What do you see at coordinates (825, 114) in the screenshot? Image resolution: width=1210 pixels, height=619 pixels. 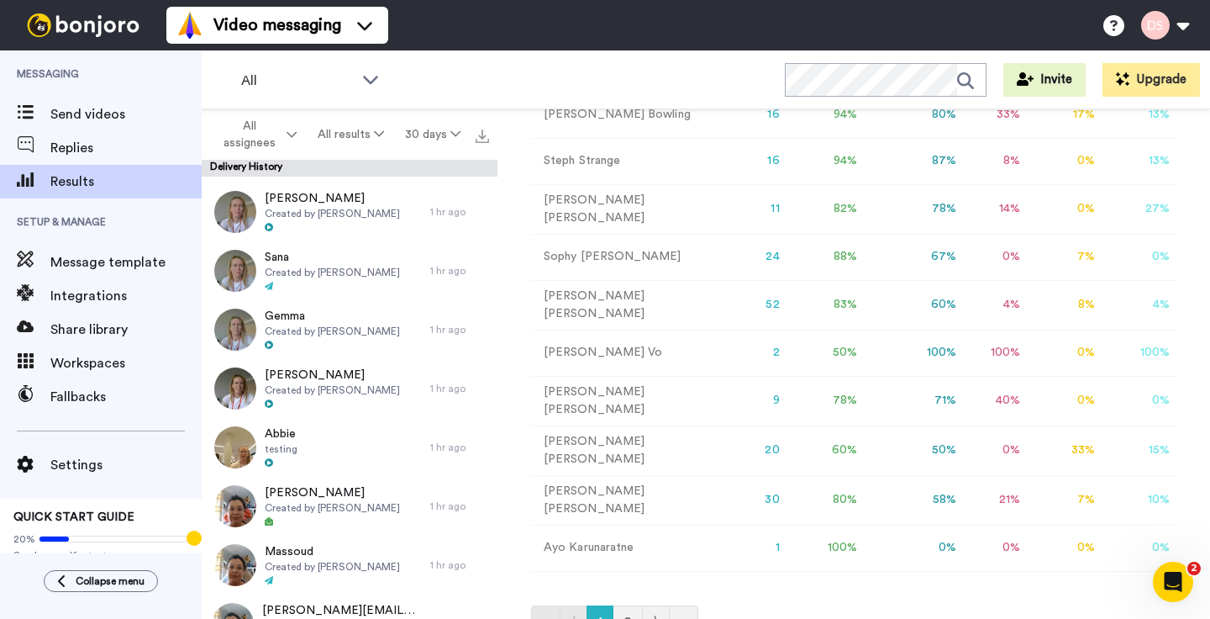 I see `td: 94 %` at bounding box center [825, 114].